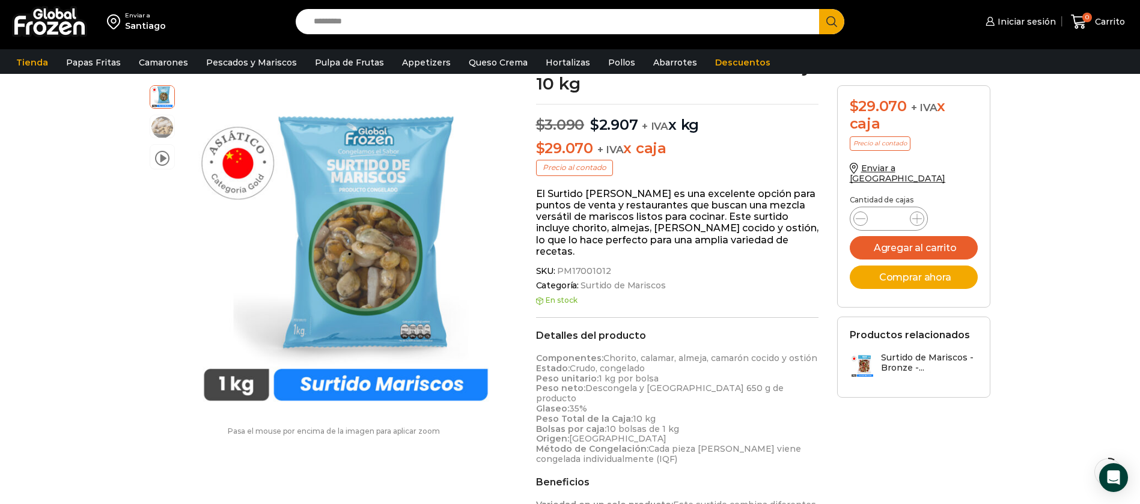  What do you see at coordinates (561, 388) in the screenshot?
I see `strong: Peso neto:` at bounding box center [561, 388].